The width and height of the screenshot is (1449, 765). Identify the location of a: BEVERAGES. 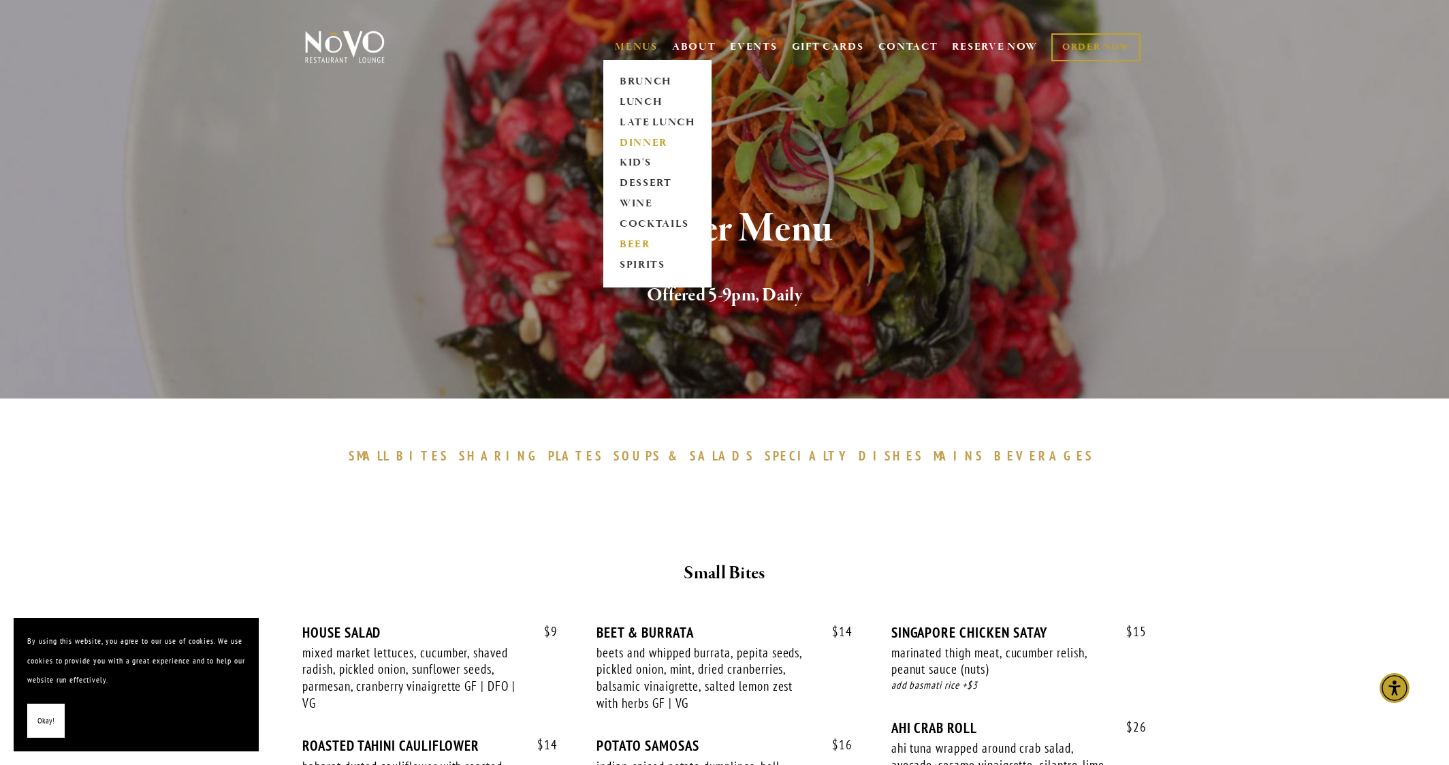
(1047, 456).